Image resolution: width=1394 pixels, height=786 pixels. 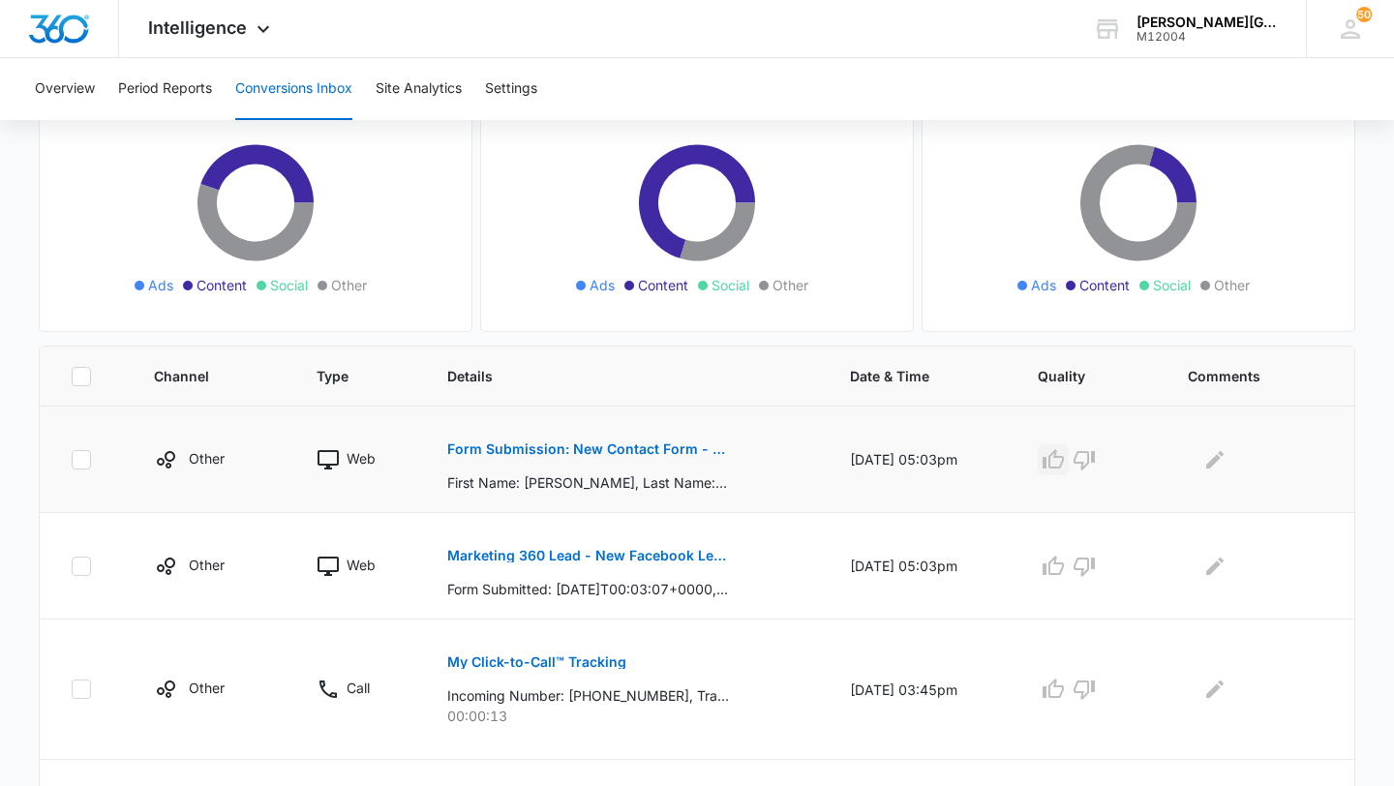 I want to click on span: Channel, so click(x=197, y=376).